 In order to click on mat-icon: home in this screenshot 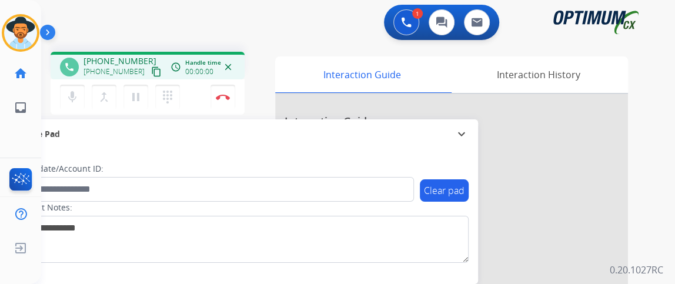, I will do `click(21, 73)`.